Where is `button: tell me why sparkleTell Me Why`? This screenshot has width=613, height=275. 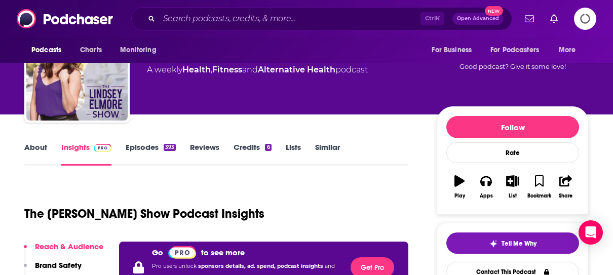
button: tell me why sparkleTell Me Why is located at coordinates (513, 243).